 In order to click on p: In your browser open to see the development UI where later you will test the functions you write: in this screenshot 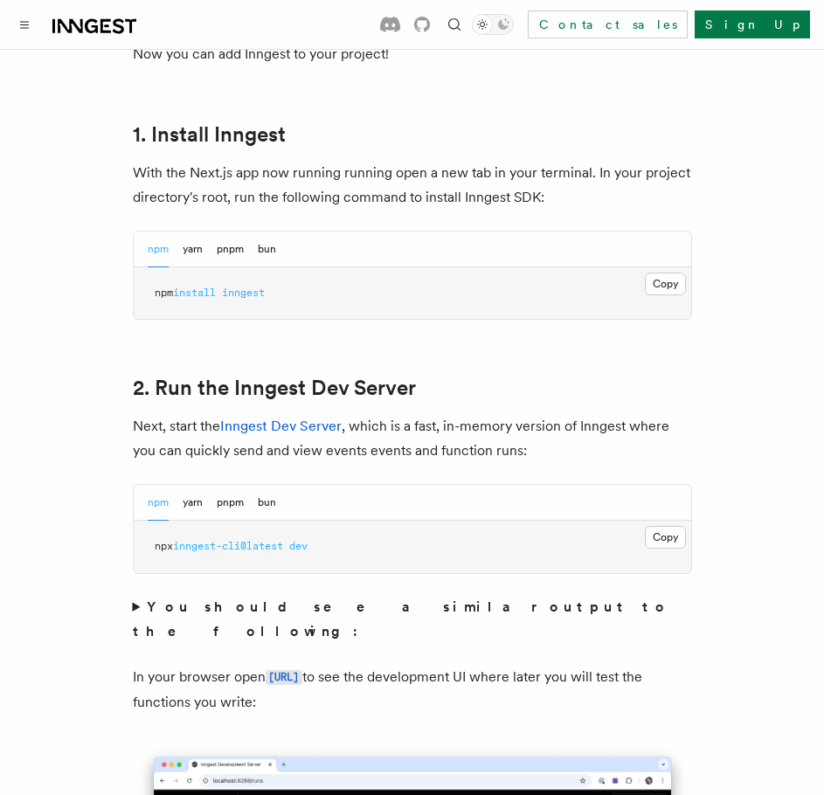, I will do `click(412, 689)`.